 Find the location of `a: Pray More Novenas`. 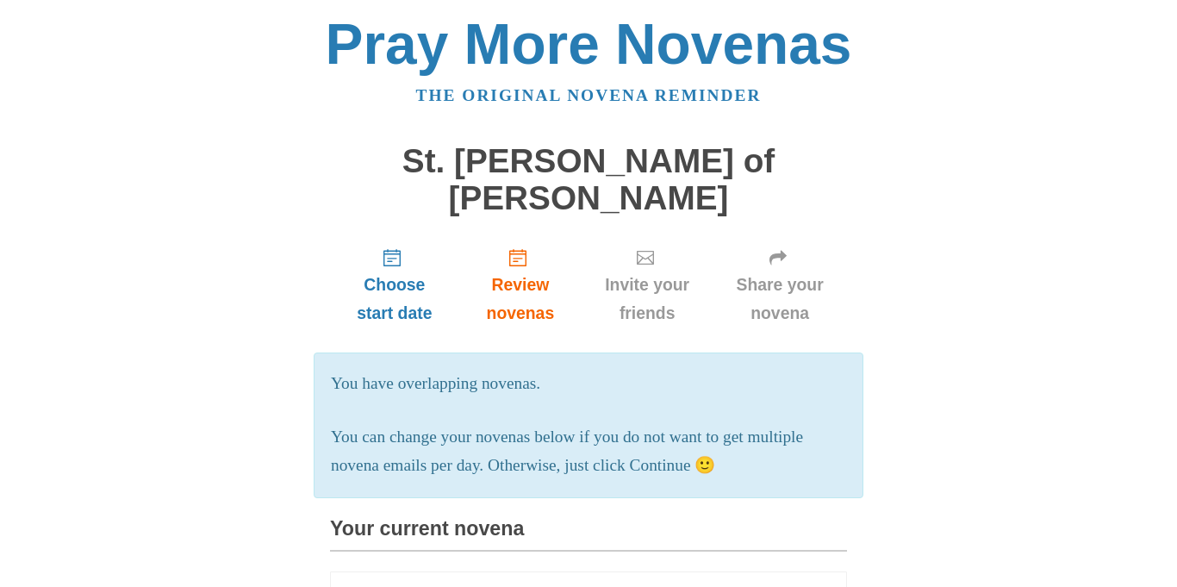

a: Pray More Novenas is located at coordinates (589, 44).